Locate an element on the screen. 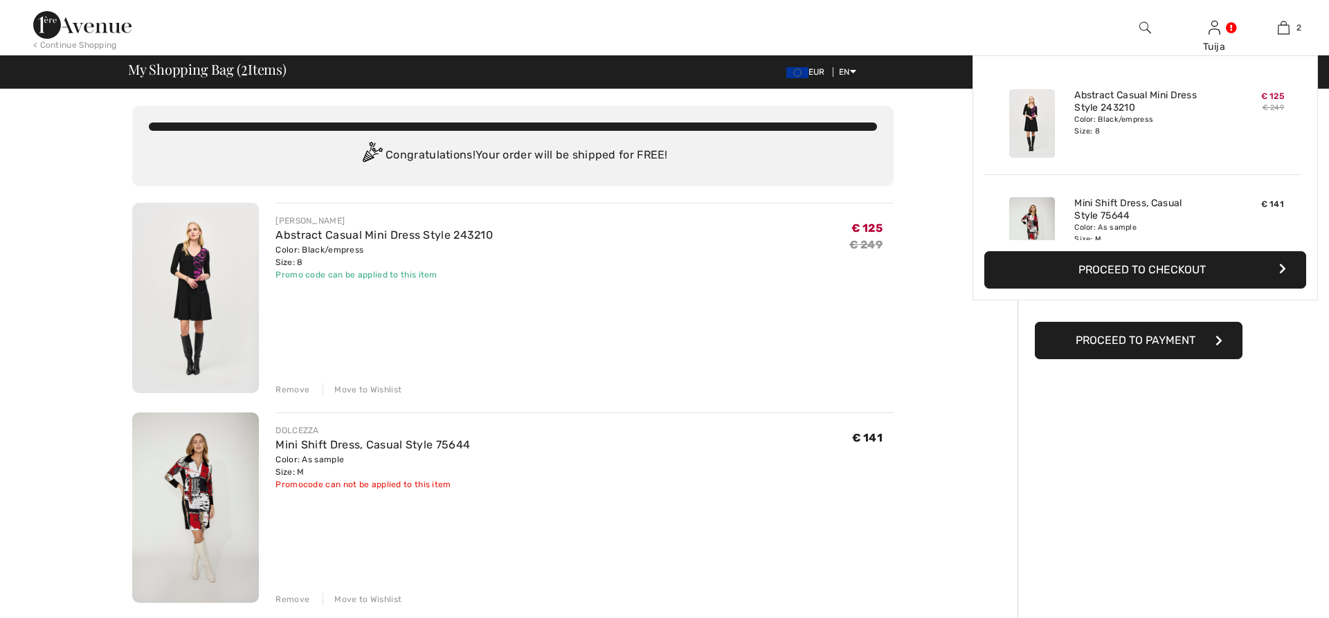 The image size is (1329, 618). div: DOLCEZZA is located at coordinates (372, 431).